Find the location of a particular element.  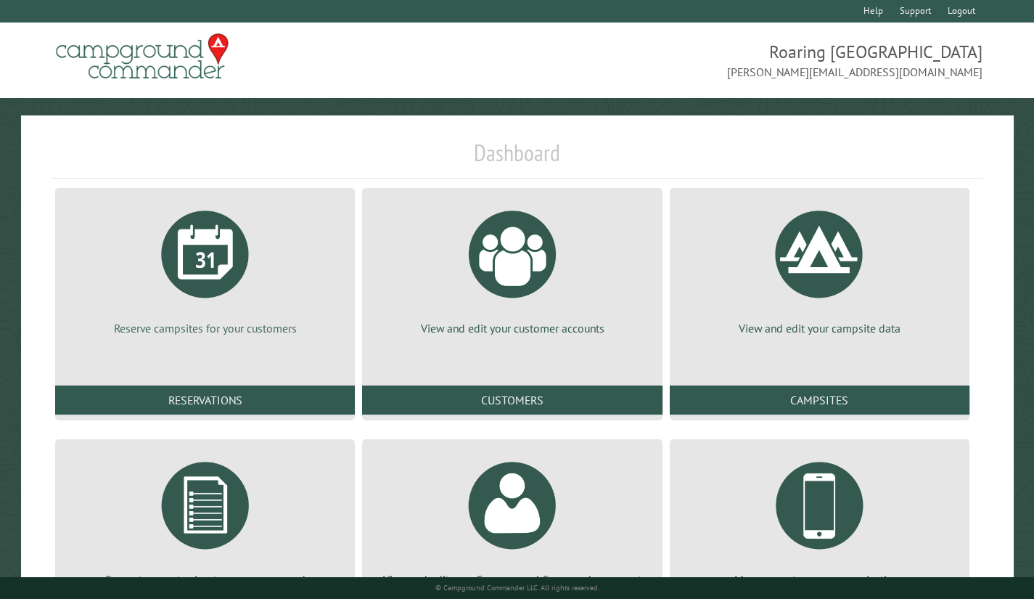

a: Generate reports about your campground is located at coordinates (205, 519).